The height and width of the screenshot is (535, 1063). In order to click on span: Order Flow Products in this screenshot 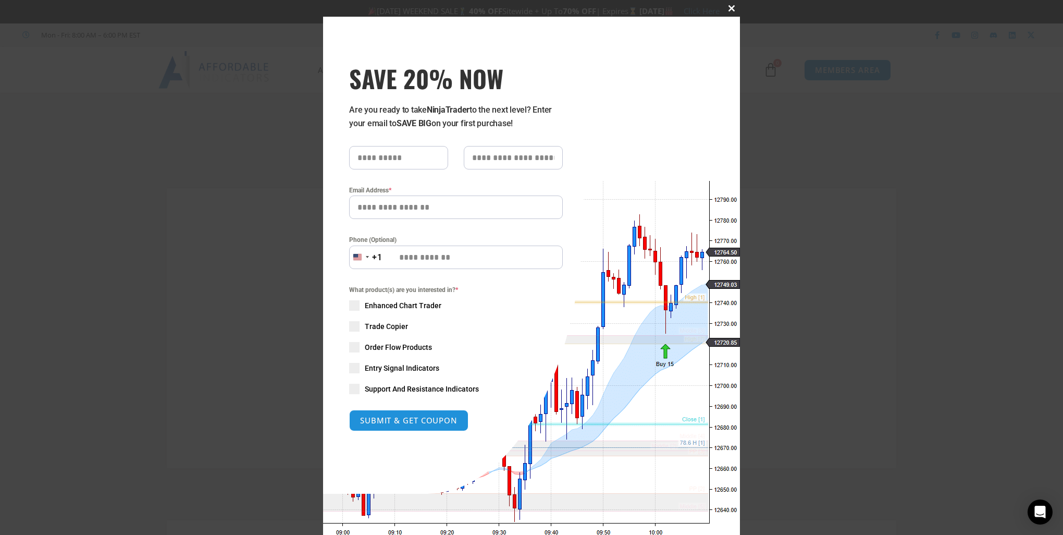, I will do `click(398, 347)`.